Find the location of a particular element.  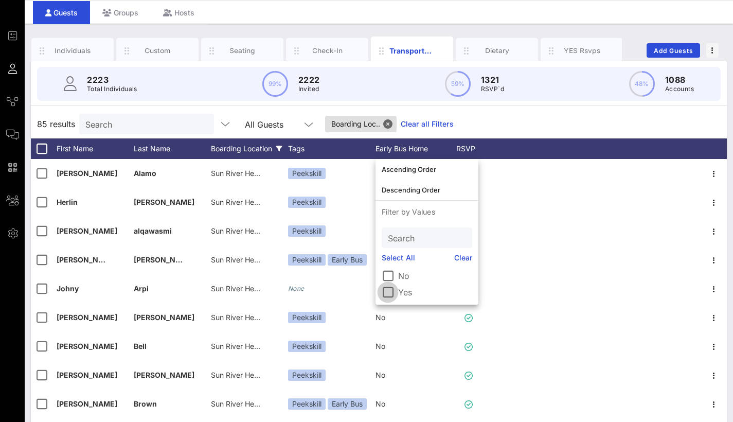

div: Hosts is located at coordinates (178, 12).